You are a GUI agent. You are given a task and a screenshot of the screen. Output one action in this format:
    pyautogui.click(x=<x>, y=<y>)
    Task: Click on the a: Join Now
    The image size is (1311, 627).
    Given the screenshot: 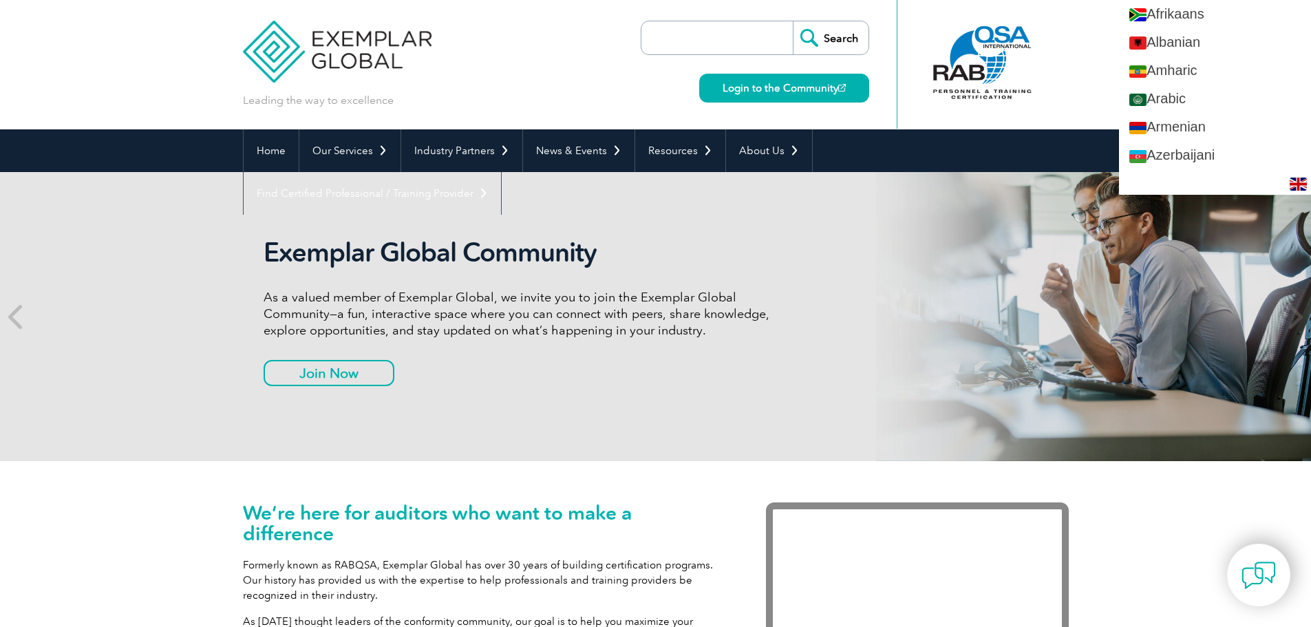 What is the action you would take?
    pyautogui.click(x=329, y=373)
    